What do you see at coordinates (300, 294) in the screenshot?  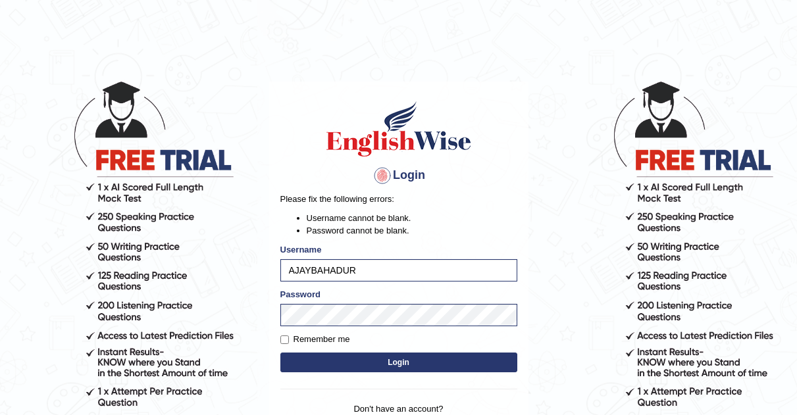 I see `label: Password` at bounding box center [300, 294].